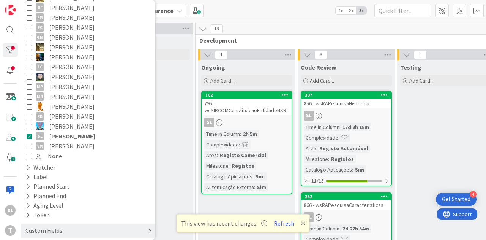  What do you see at coordinates (356, 228) in the screenshot?
I see `div: 2d 22h 54m` at bounding box center [356, 228].